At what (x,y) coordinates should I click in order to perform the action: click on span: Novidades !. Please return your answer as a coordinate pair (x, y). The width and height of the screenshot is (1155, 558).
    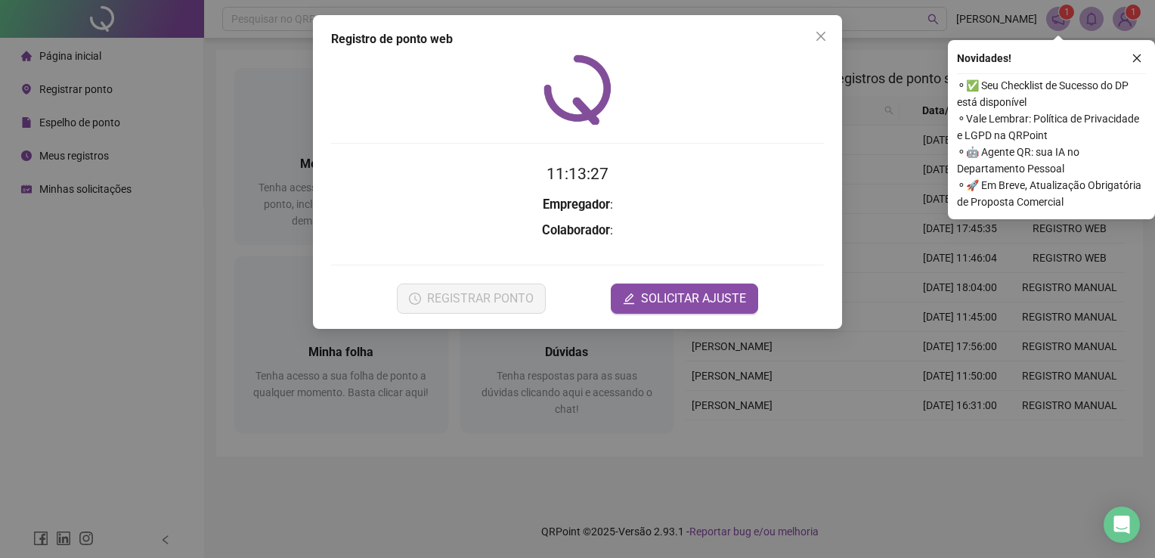
    Looking at the image, I should click on (984, 58).